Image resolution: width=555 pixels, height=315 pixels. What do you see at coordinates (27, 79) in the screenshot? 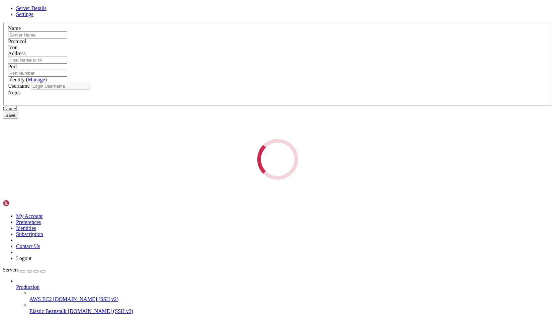
I see `label: Identity` at bounding box center [27, 79].